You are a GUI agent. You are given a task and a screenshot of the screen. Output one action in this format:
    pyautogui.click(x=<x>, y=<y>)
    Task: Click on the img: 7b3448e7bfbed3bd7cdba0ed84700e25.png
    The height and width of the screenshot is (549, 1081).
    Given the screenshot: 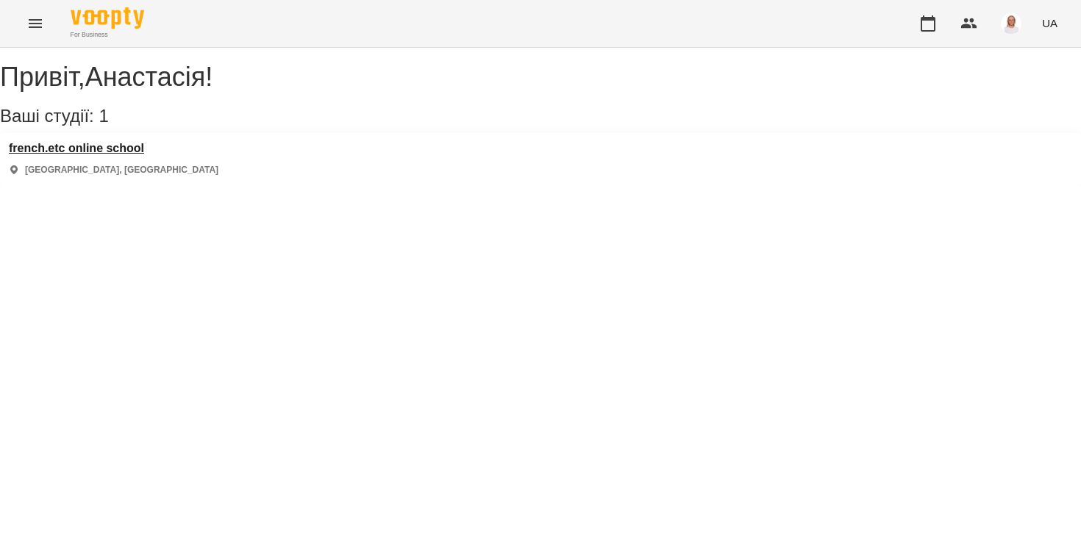 What is the action you would take?
    pyautogui.click(x=1011, y=24)
    